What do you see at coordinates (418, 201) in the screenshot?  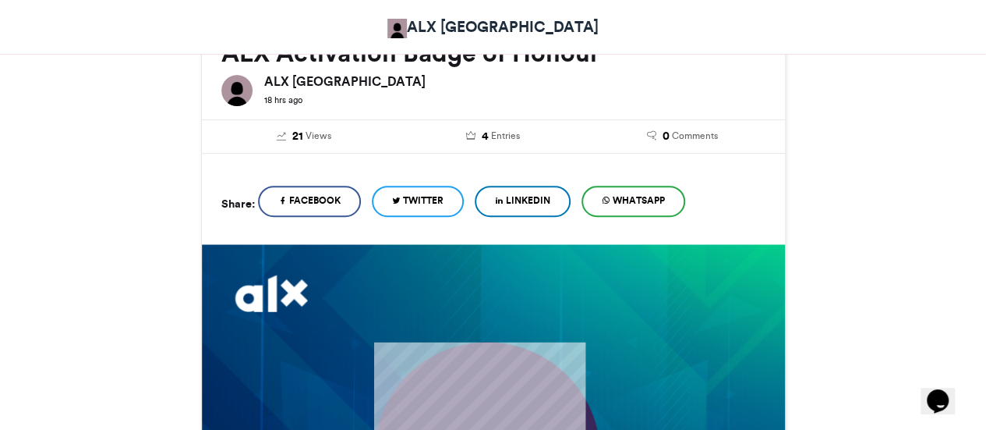 I see `a: Twitter` at bounding box center [418, 201].